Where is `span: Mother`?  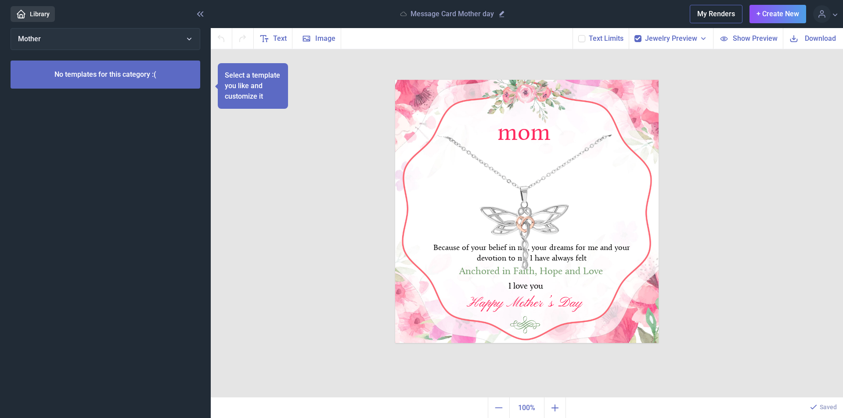 span: Mother is located at coordinates (29, 39).